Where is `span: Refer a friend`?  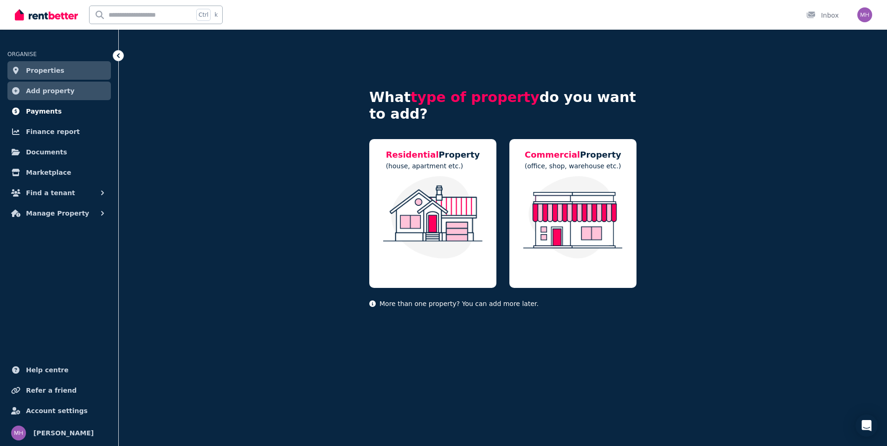 span: Refer a friend is located at coordinates (51, 391).